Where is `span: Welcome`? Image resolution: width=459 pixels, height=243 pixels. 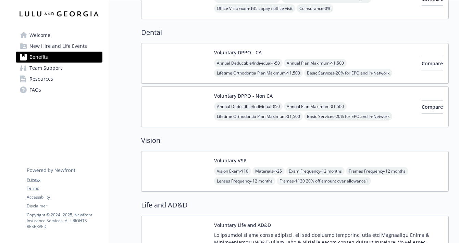
span: Welcome is located at coordinates (40, 35).